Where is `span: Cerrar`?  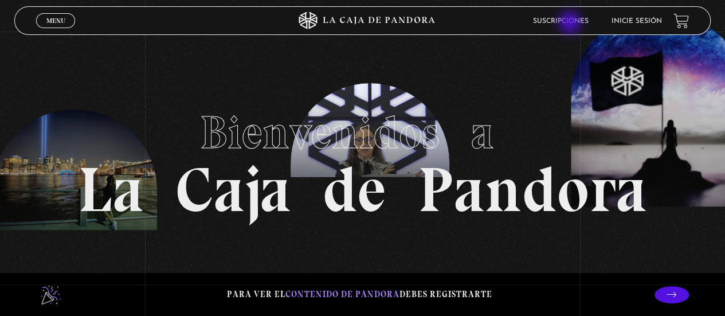
span: Cerrar is located at coordinates (56, 31).